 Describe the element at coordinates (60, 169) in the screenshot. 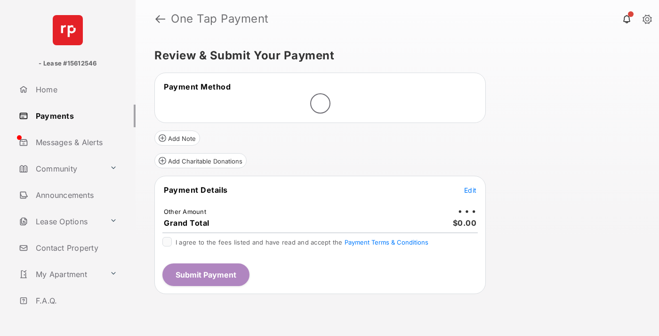

I see `a: Community` at that location.